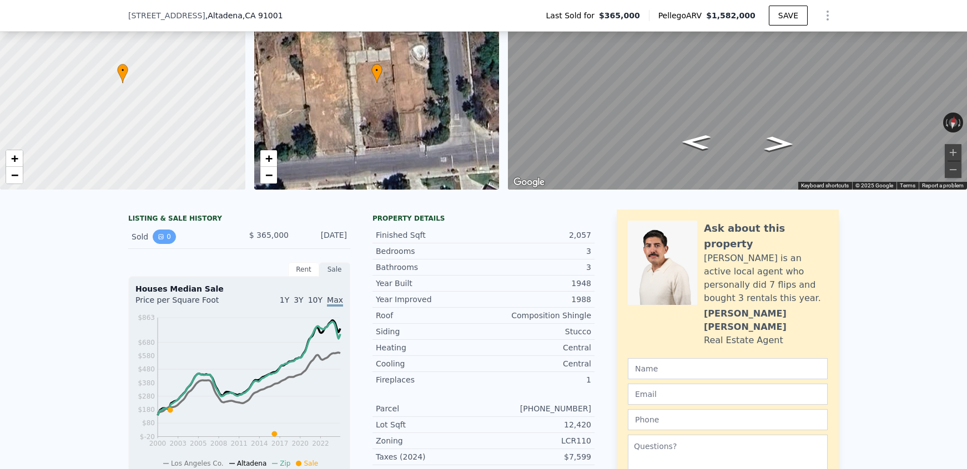 The image size is (967, 469). Describe the element at coordinates (239, 444) in the screenshot. I see `tspan: 2011` at that location.